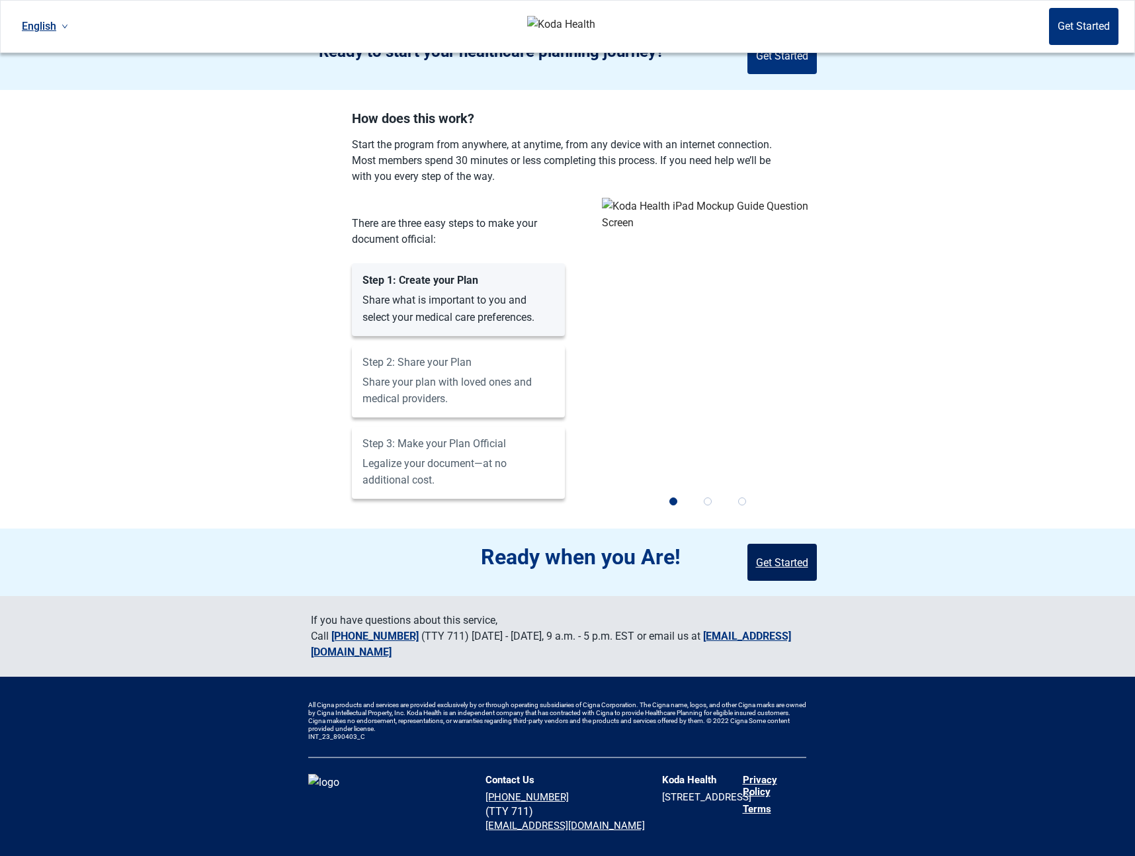 This screenshot has height=856, width=1135. Describe the element at coordinates (561, 26) in the screenshot. I see `img: Koda Health` at that location.